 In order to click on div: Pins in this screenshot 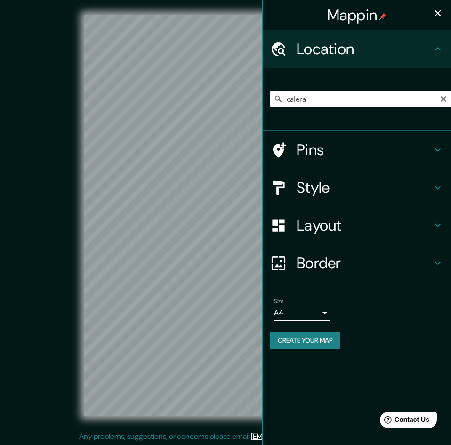, I will do `click(357, 150)`.